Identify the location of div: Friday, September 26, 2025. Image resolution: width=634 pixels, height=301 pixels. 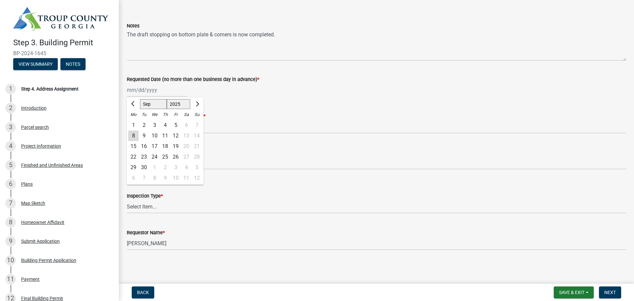
(176, 157).